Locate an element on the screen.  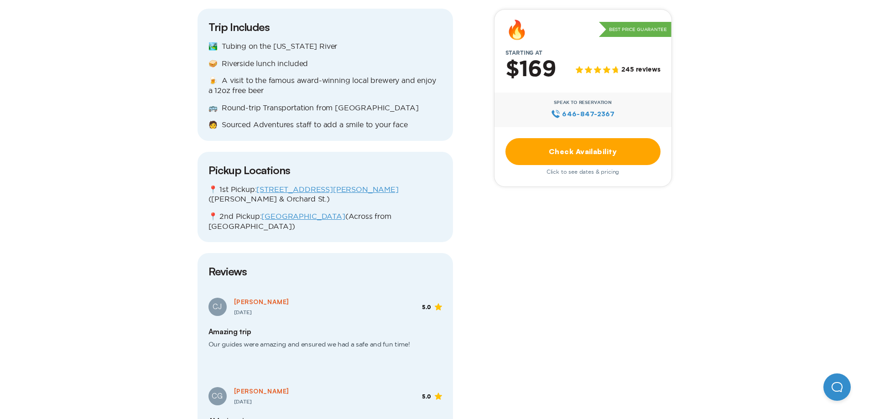
h2: Amazing trip is located at coordinates (325, 332).